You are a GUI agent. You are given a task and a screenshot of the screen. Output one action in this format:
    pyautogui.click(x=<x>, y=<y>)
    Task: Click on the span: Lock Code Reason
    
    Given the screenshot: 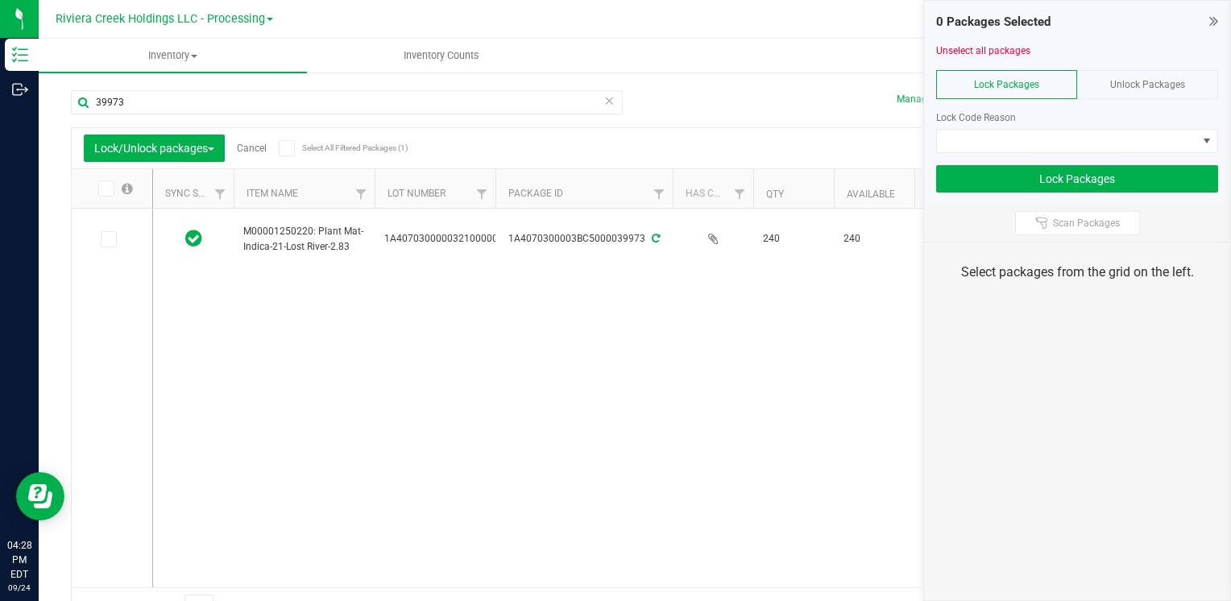 What is the action you would take?
    pyautogui.click(x=975, y=118)
    